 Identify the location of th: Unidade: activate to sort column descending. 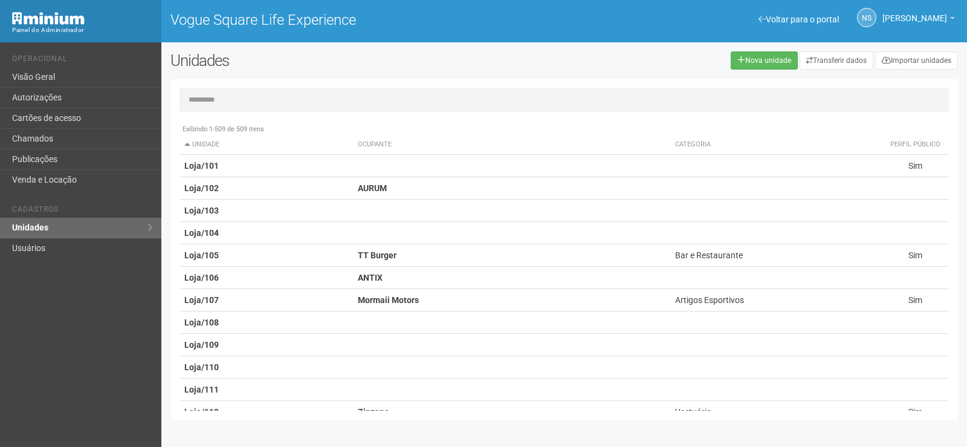
(267, 145).